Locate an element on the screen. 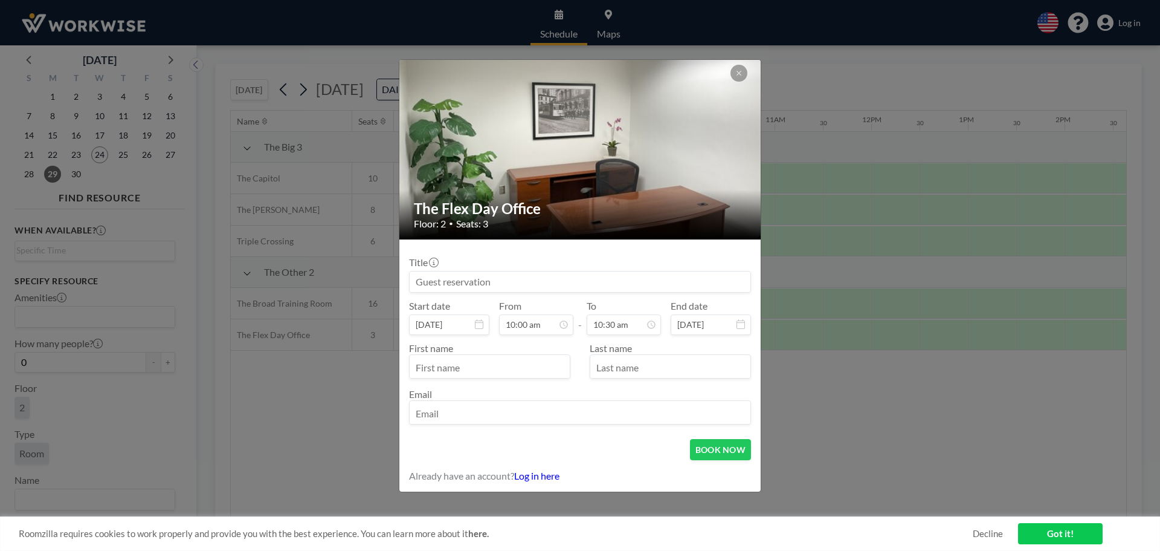 The image size is (1160, 551). img: 537.jpg is located at coordinates (581, 149).